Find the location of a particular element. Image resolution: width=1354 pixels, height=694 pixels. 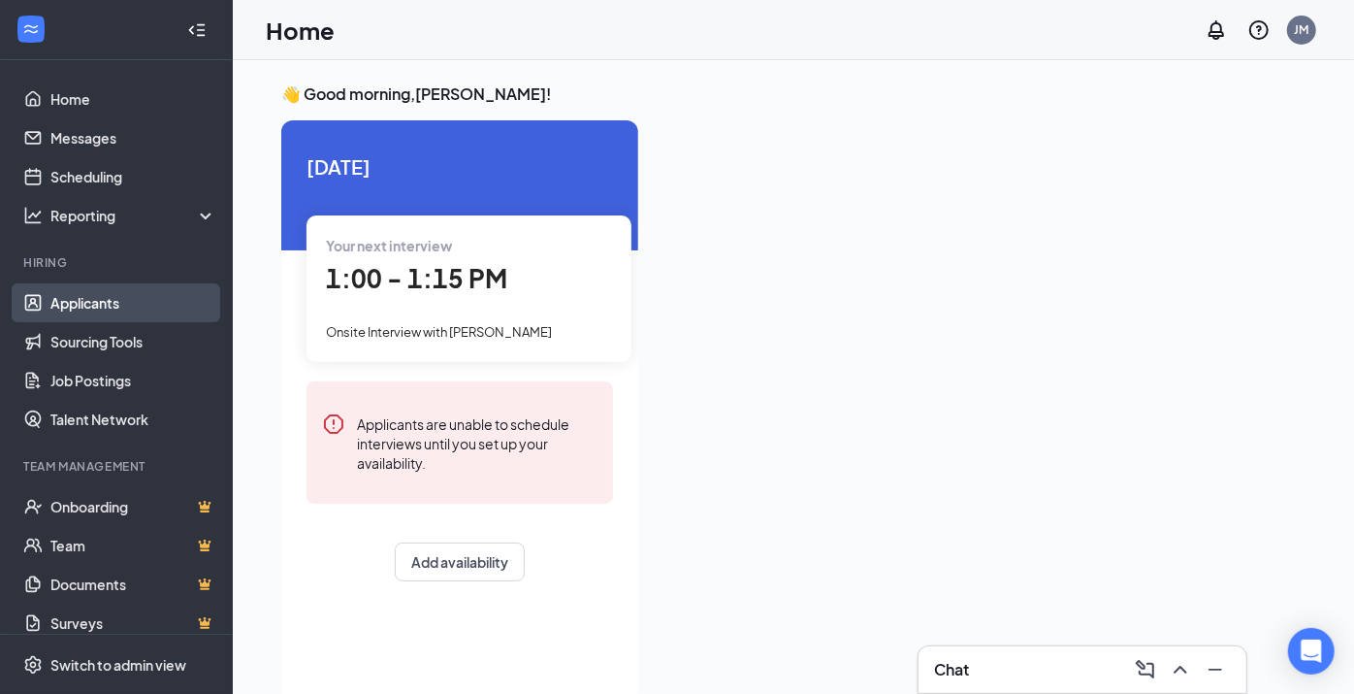

a: TeamCrown is located at coordinates (133, 545).